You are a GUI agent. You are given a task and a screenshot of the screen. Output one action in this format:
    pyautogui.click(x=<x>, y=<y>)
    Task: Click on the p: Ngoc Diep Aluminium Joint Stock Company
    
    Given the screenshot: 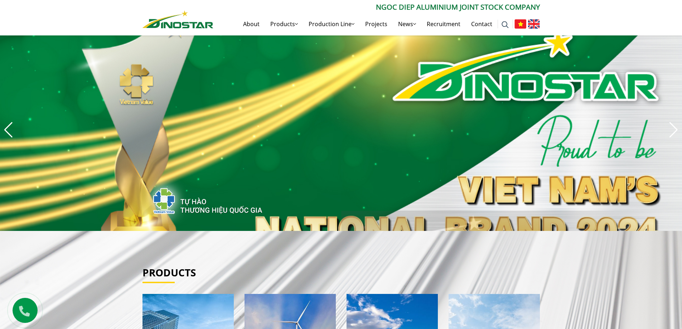 What is the action you would take?
    pyautogui.click(x=376, y=7)
    